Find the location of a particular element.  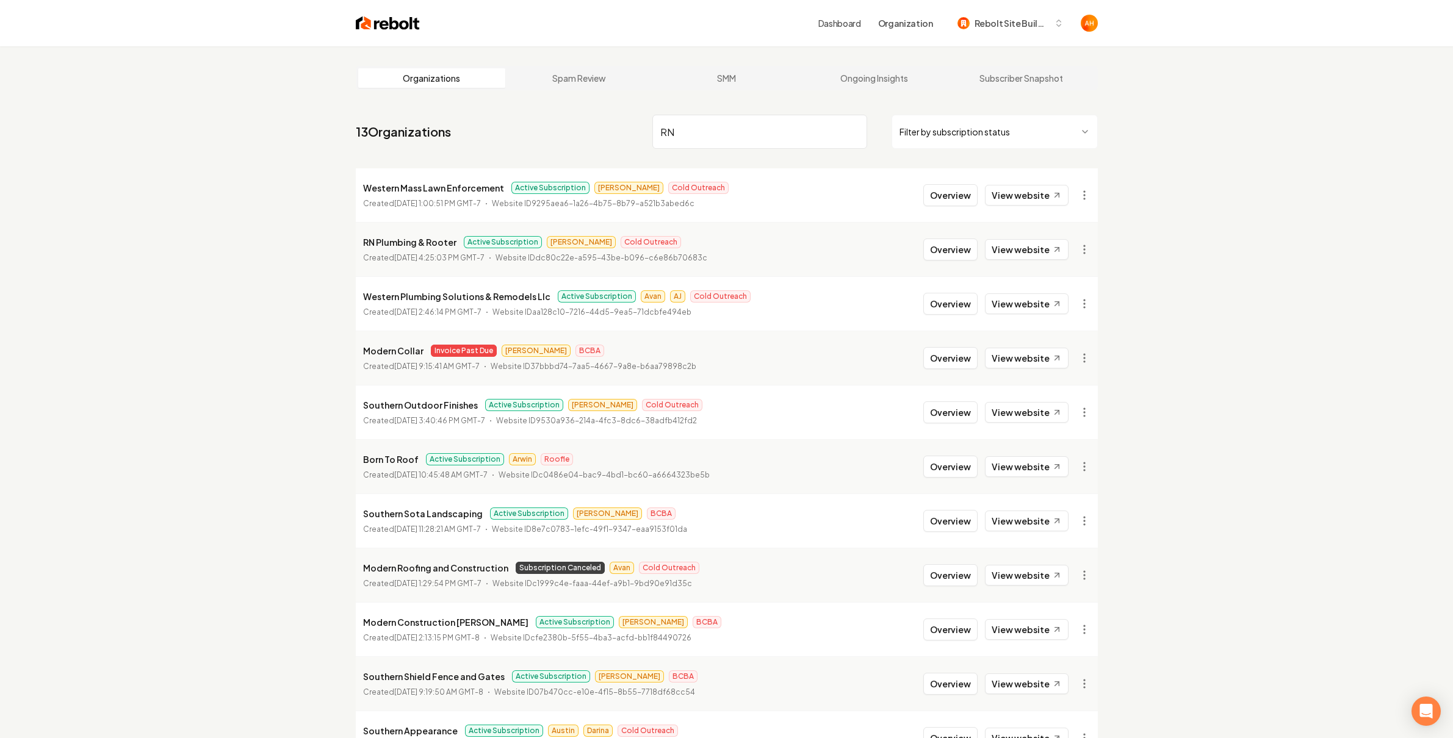

a: Spam Review is located at coordinates (579, 78).